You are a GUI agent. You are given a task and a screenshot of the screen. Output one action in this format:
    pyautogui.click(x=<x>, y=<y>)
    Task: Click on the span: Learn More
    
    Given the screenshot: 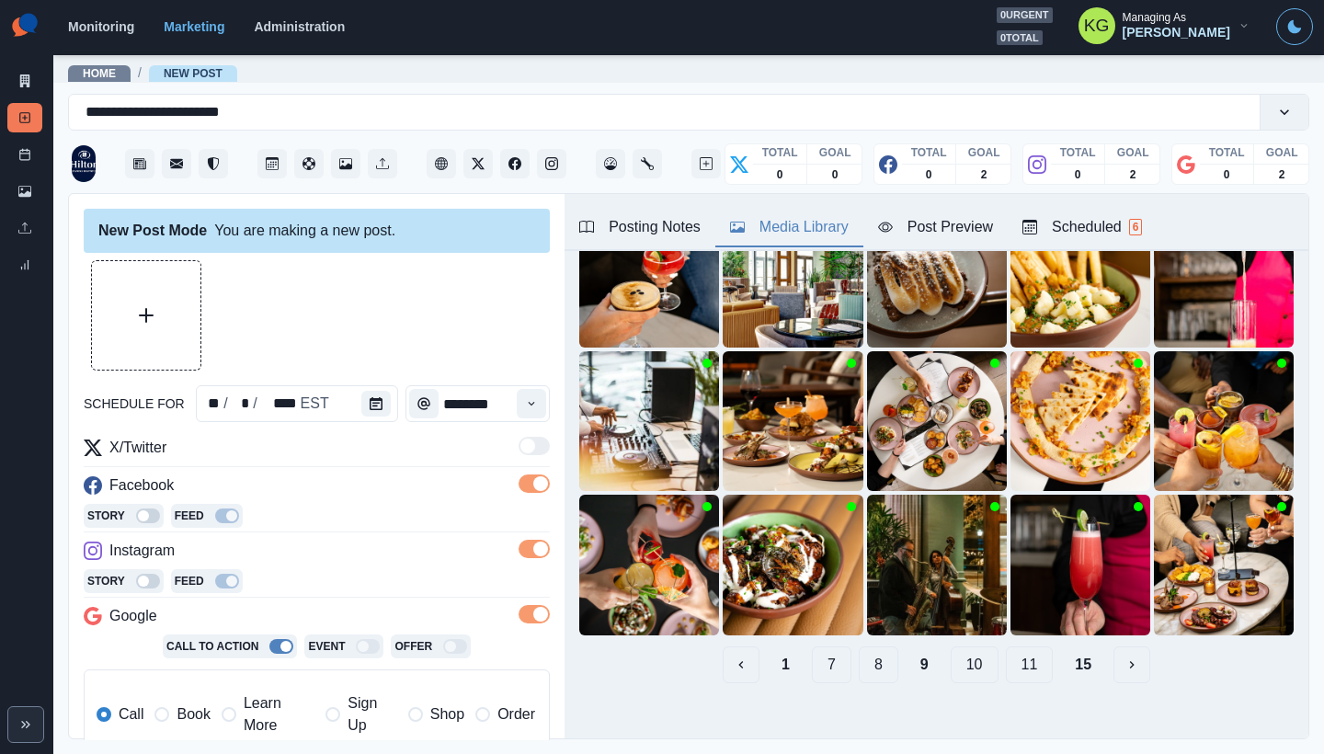 What is the action you would take?
    pyautogui.click(x=279, y=714)
    